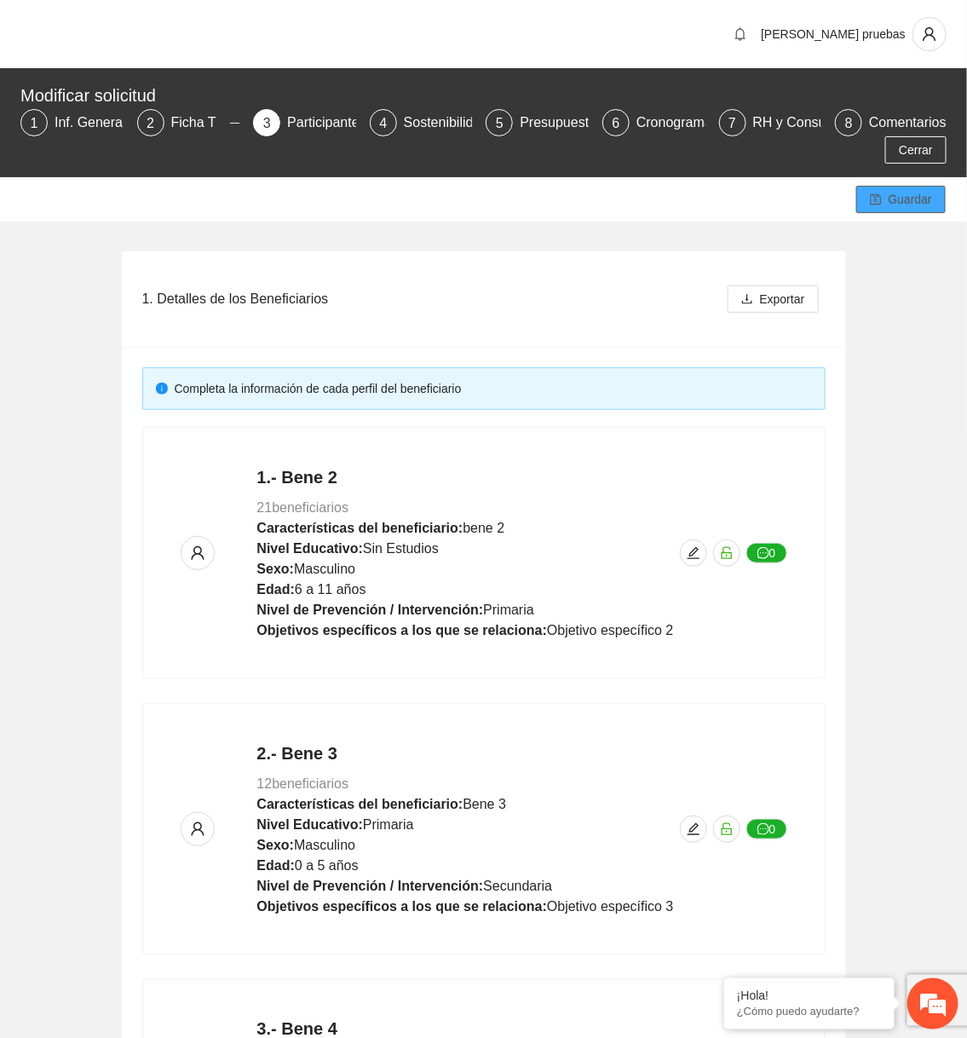 The width and height of the screenshot is (967, 1038). Describe the element at coordinates (610, 630) in the screenshot. I see `span: Objetivo específico 2` at that location.